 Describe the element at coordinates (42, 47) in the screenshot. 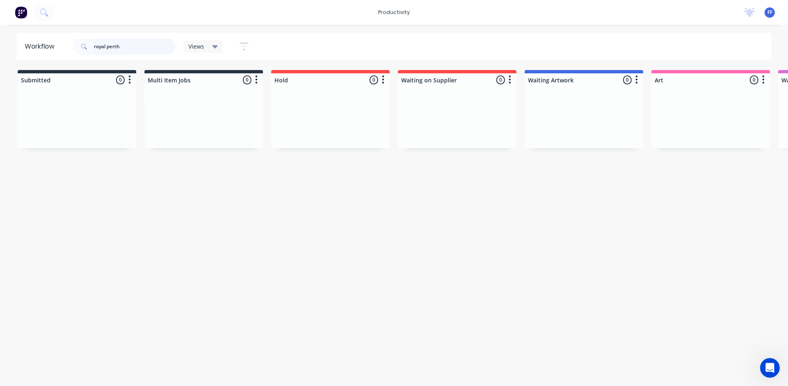

I see `div: Workflow` at that location.